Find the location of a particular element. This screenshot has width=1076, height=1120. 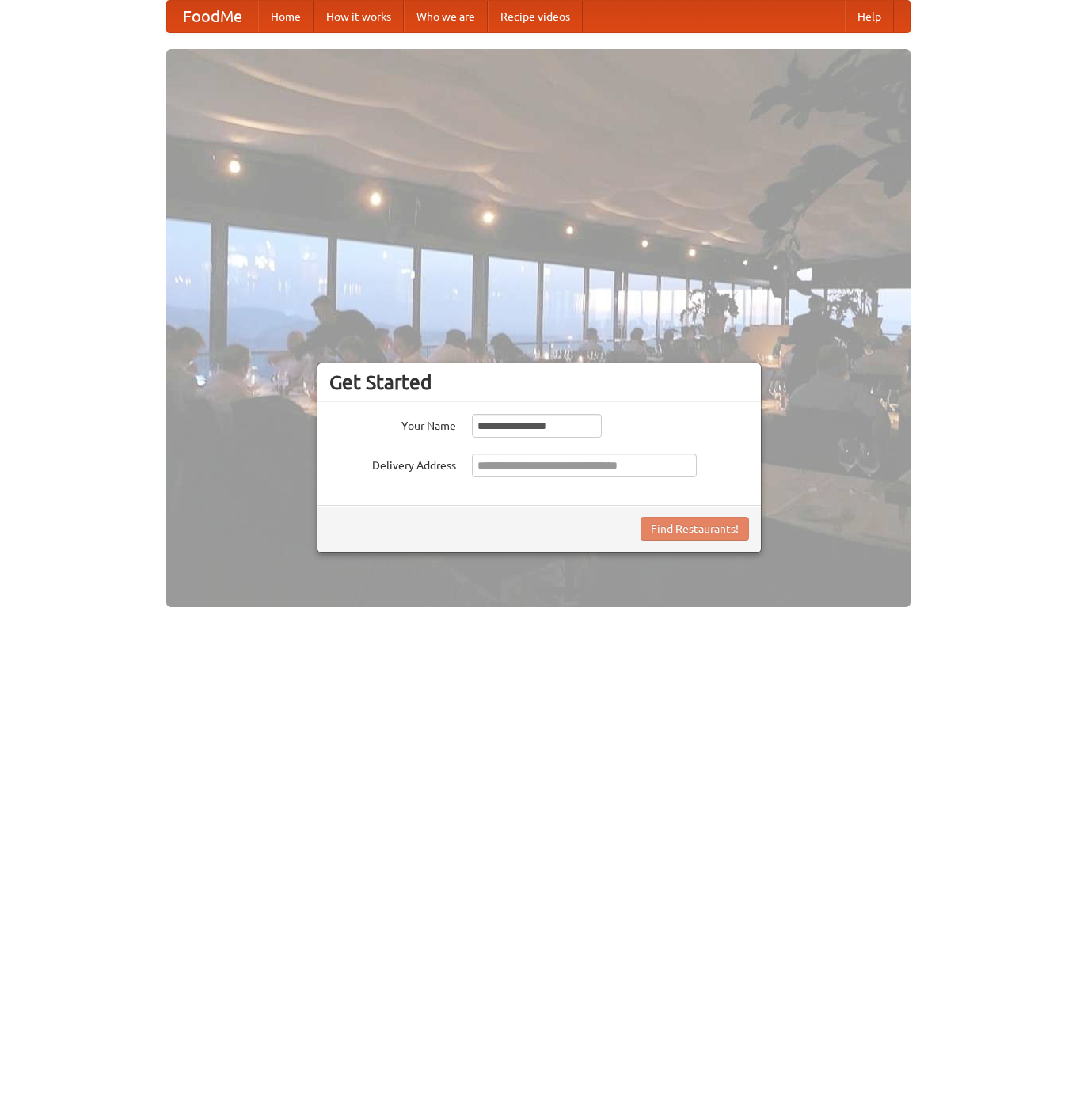

label: Your Name is located at coordinates (393, 423).